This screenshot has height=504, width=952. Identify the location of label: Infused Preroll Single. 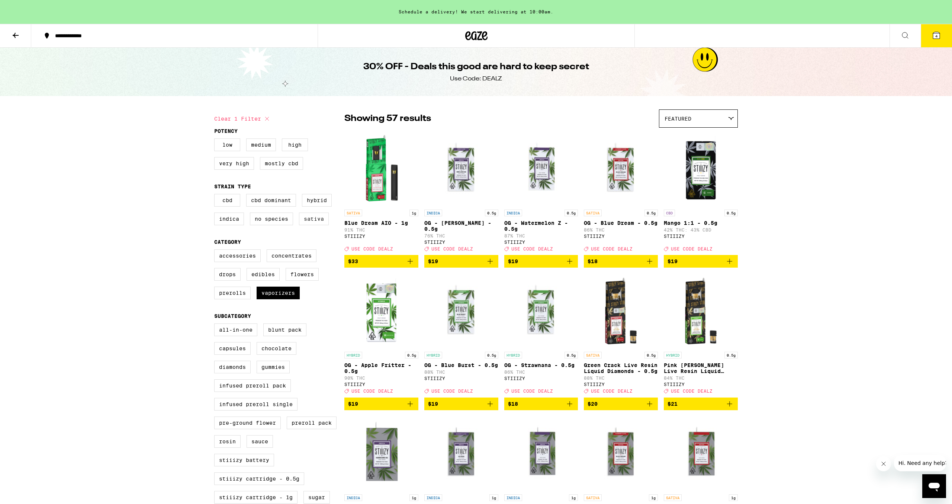
(256, 404).